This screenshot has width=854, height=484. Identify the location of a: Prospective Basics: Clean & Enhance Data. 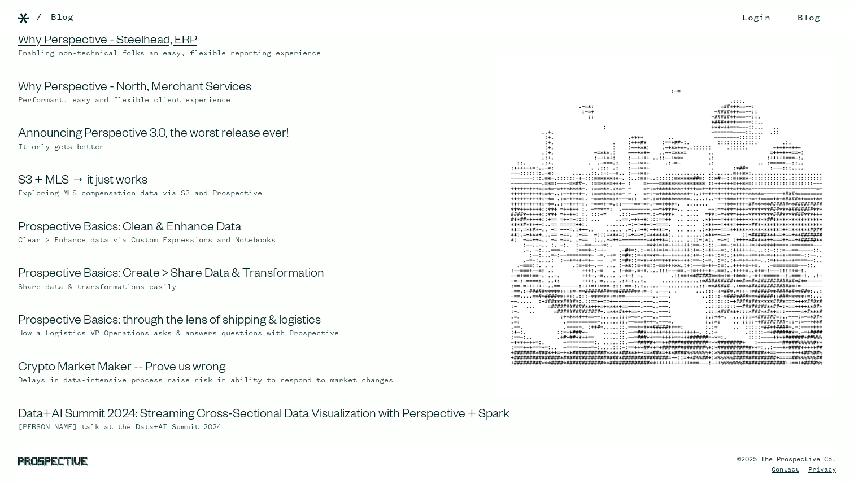
(129, 229).